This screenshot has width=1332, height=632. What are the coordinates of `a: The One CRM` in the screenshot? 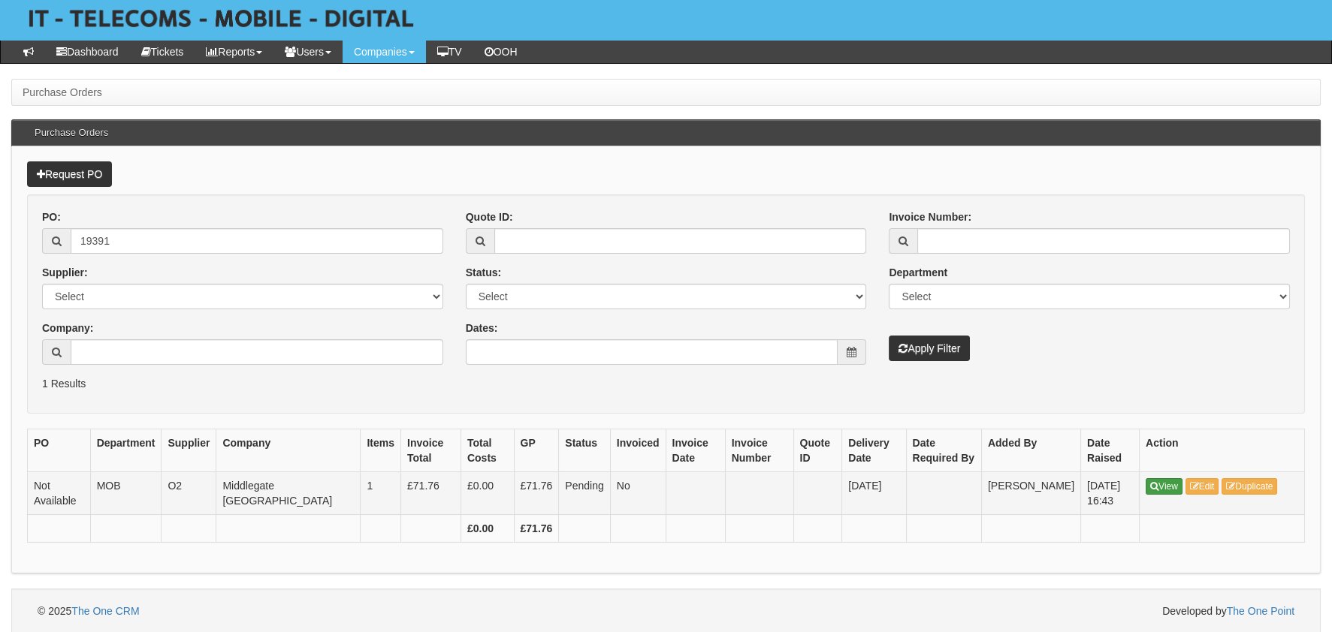 It's located at (105, 611).